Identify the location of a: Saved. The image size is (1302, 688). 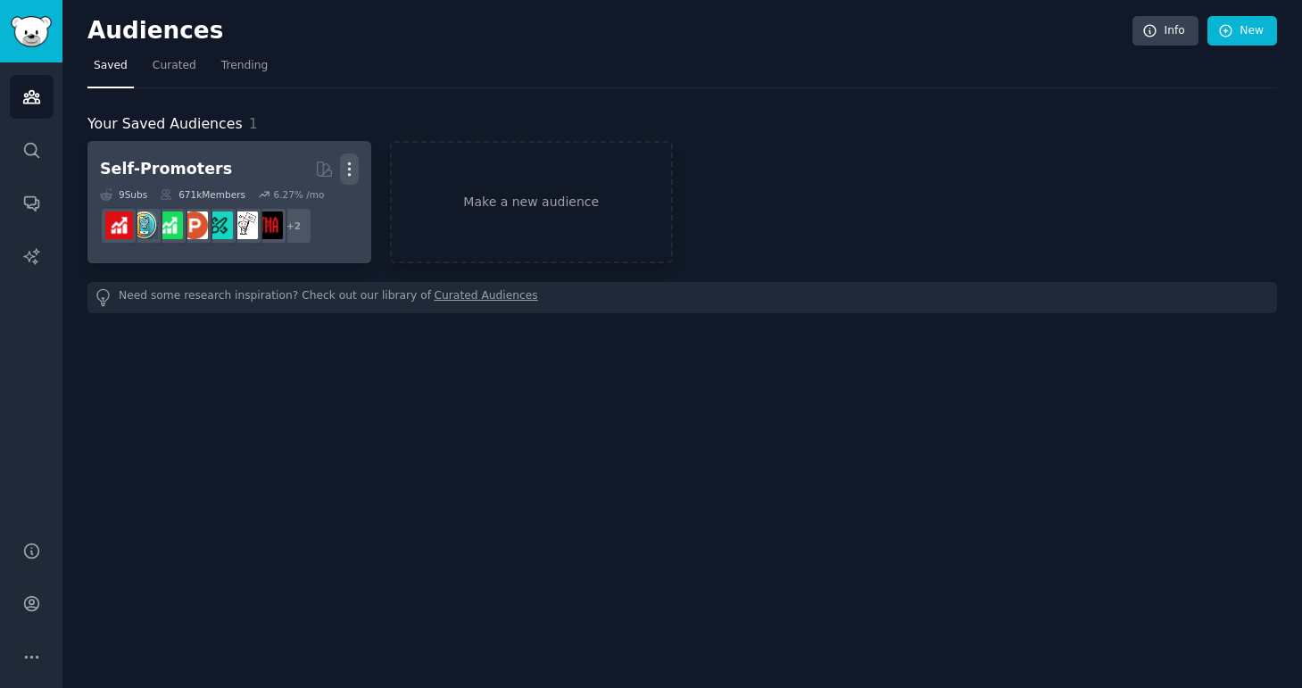
(111, 70).